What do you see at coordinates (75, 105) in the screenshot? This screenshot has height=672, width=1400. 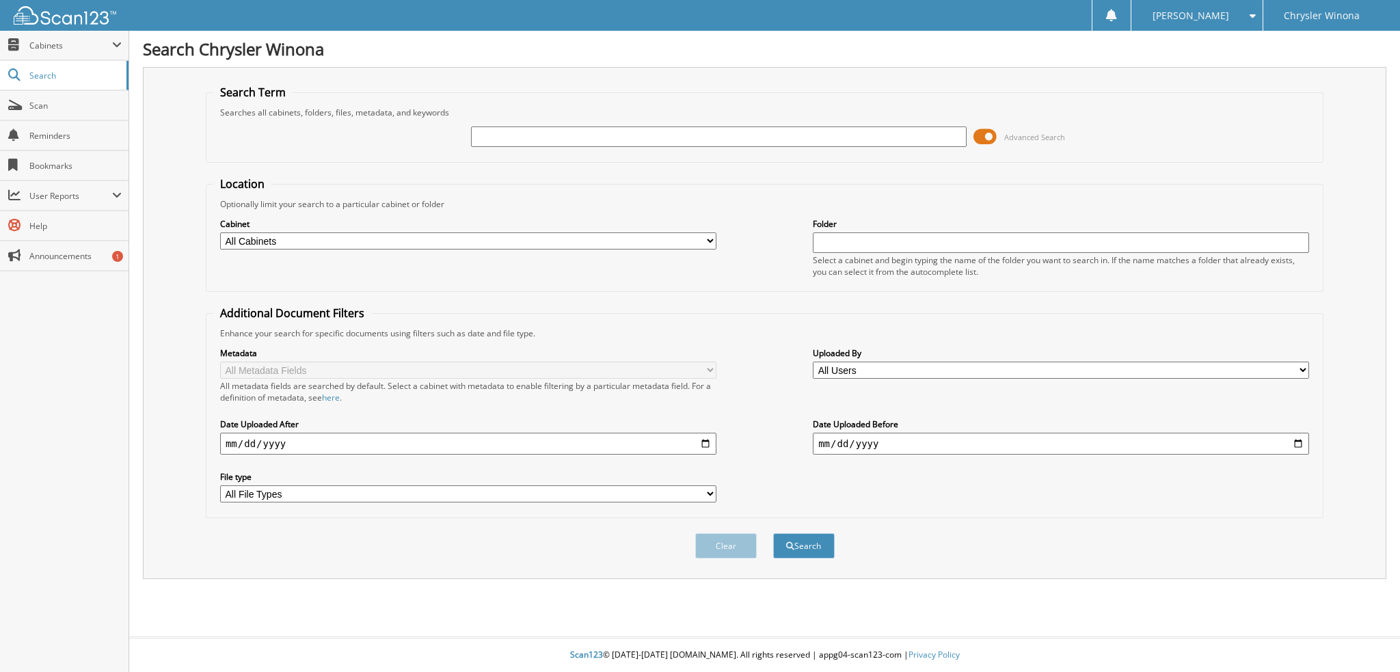 I see `span: Scan` at bounding box center [75, 105].